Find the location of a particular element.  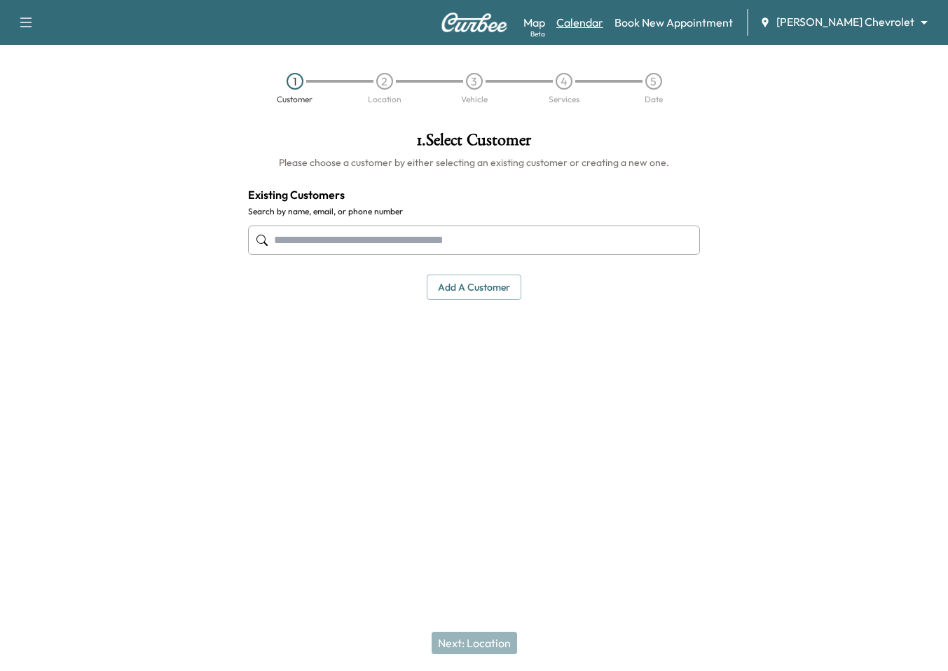

h4: Existing Customers is located at coordinates (474, 195).